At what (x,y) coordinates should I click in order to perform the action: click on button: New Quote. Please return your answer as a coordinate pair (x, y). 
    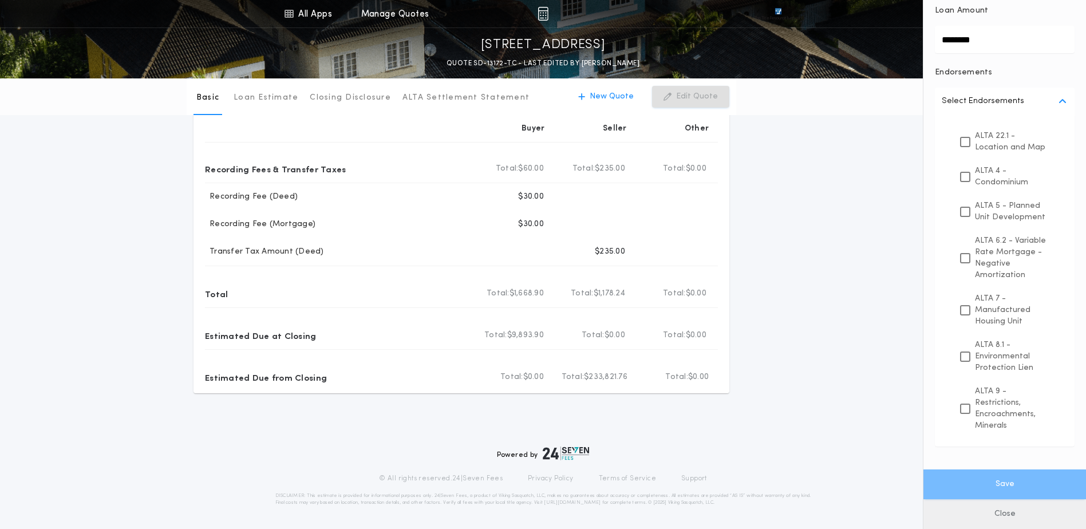
    Looking at the image, I should click on (606, 97).